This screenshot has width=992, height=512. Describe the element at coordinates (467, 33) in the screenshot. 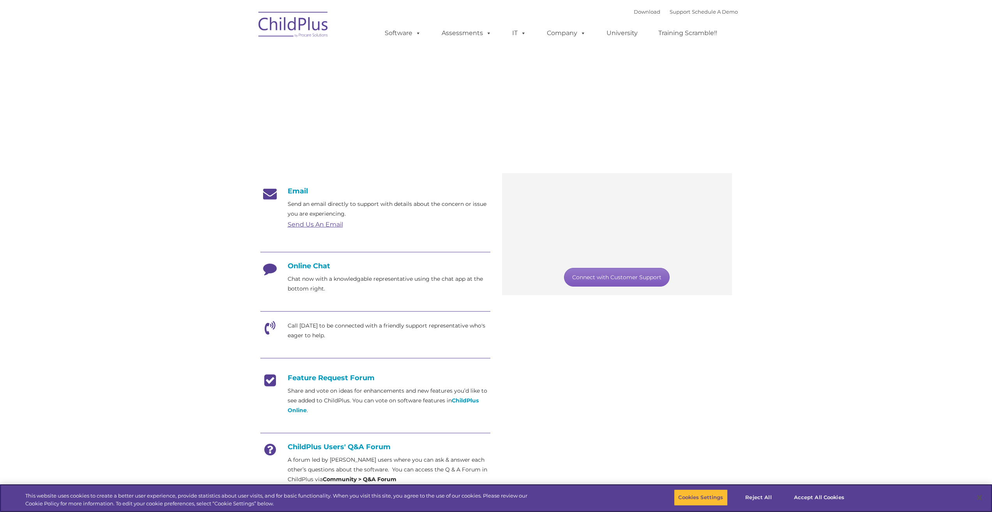

I see `a: Assessments` at that location.